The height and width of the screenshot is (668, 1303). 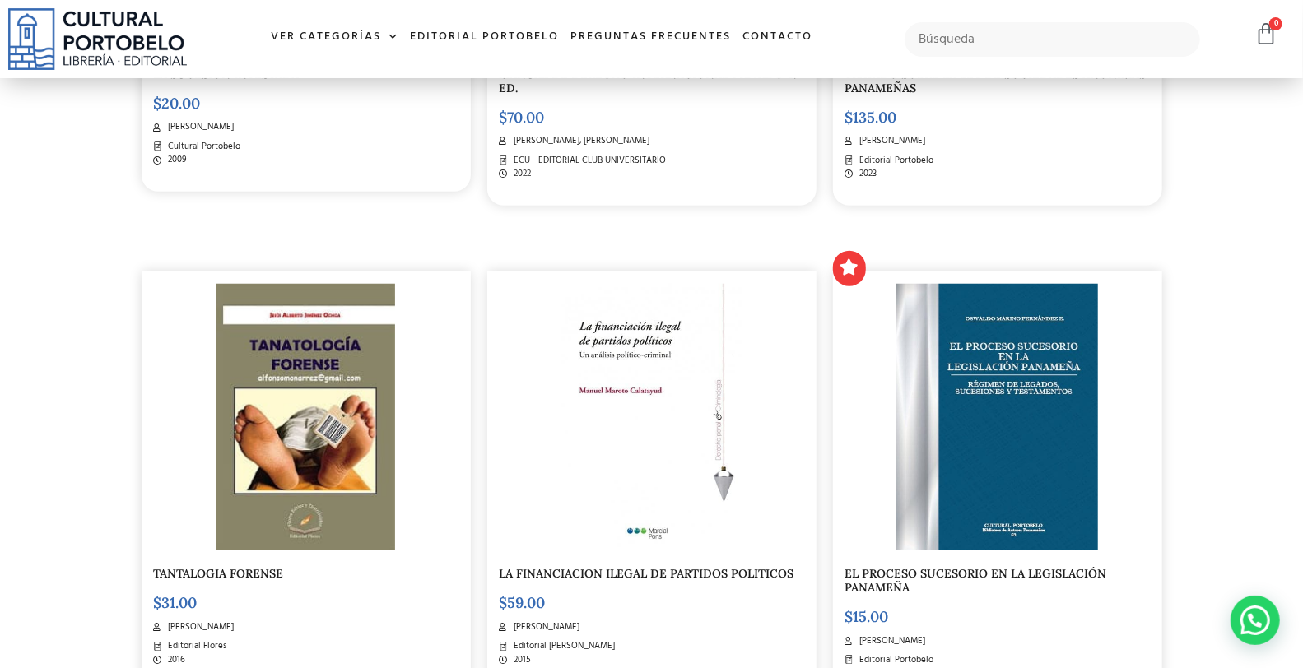 I want to click on a: MANUAL DE DERECHO INTERNACIONAL PRIVADO 4.ª ED., so click(x=650, y=81).